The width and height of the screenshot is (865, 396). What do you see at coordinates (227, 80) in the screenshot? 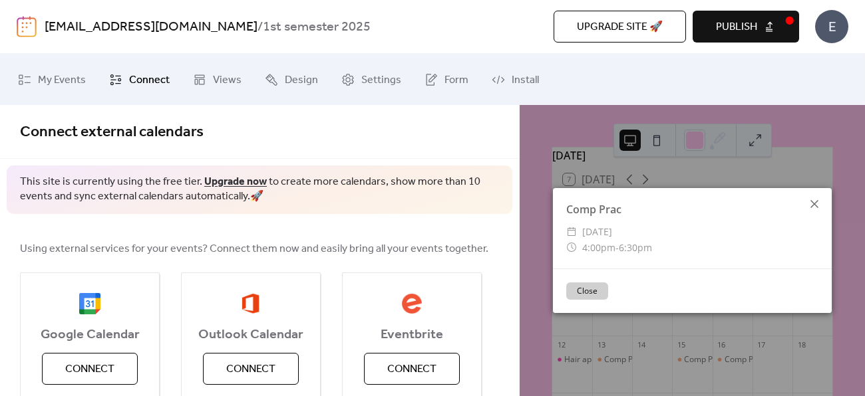
I see `span: Views` at bounding box center [227, 80].